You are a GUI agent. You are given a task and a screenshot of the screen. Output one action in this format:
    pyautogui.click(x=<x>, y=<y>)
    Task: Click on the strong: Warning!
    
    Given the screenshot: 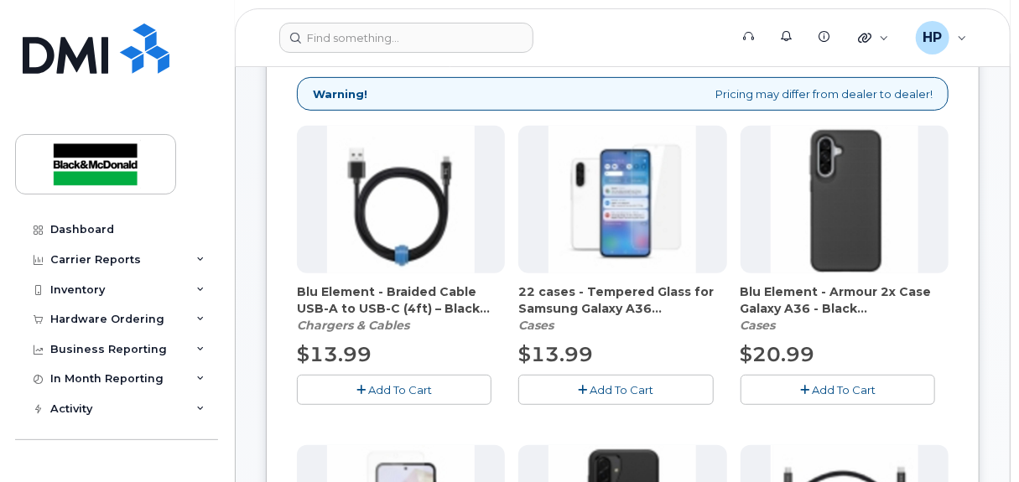 What is the action you would take?
    pyautogui.click(x=340, y=94)
    